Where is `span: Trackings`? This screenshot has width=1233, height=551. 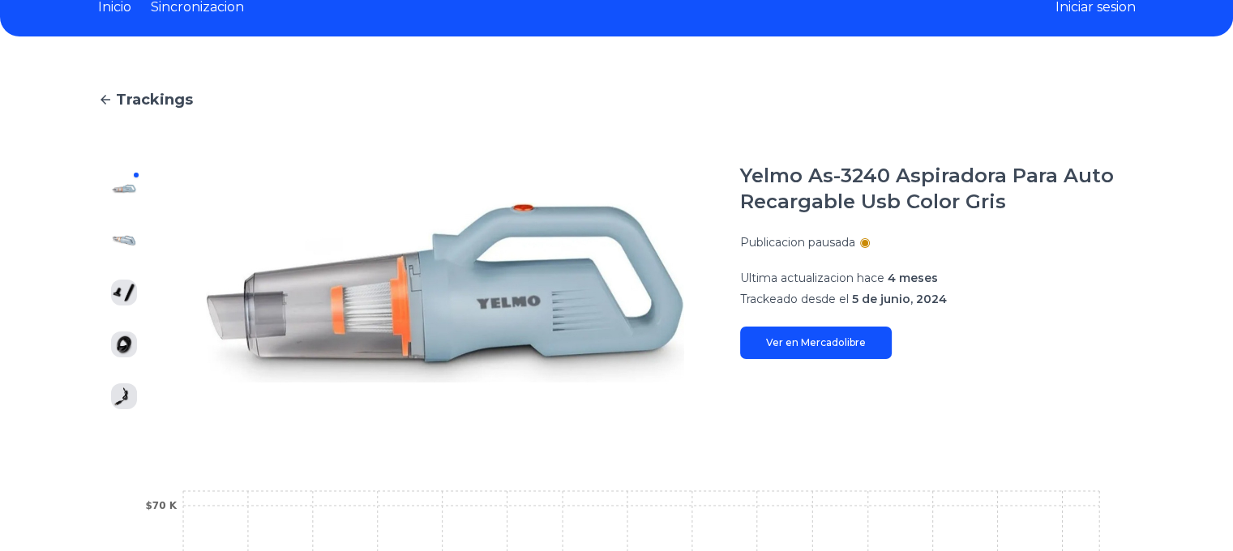
span: Trackings is located at coordinates (154, 100).